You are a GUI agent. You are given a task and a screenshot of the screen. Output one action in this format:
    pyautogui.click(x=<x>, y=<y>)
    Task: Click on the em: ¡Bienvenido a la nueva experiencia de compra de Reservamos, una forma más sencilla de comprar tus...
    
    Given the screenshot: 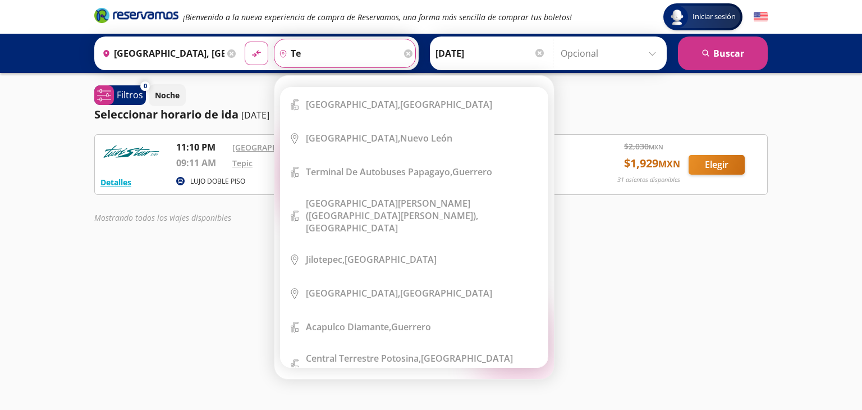 What is the action you would take?
    pyautogui.click(x=377, y=17)
    